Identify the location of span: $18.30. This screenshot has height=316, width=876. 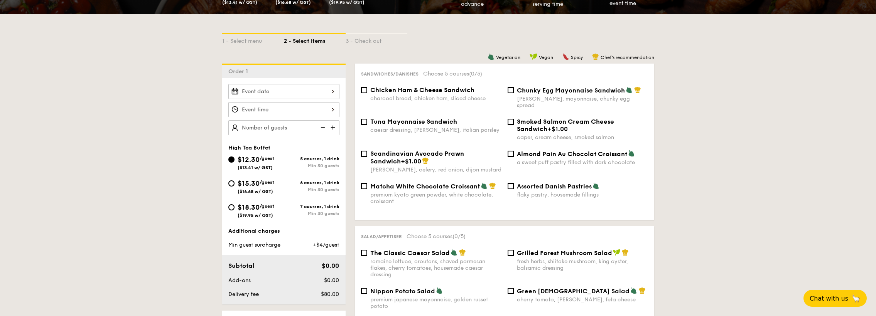
(249, 208).